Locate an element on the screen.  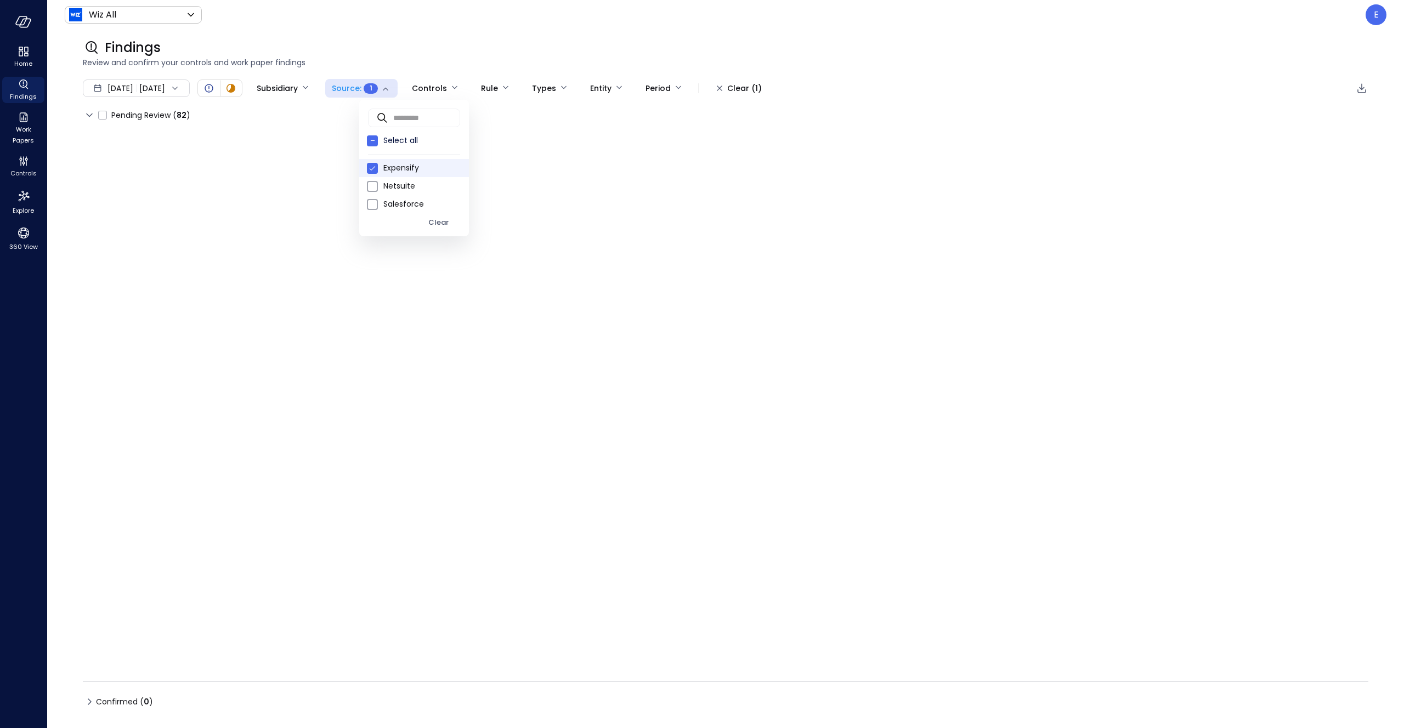
span: Salesforce is located at coordinates (422, 204).